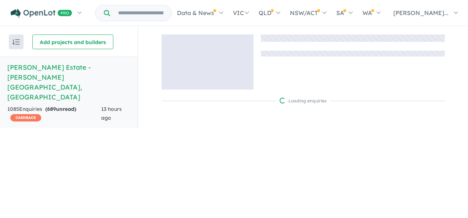 The image size is (468, 218). Describe the element at coordinates (26, 118) in the screenshot. I see `span: CASHBACK` at that location.